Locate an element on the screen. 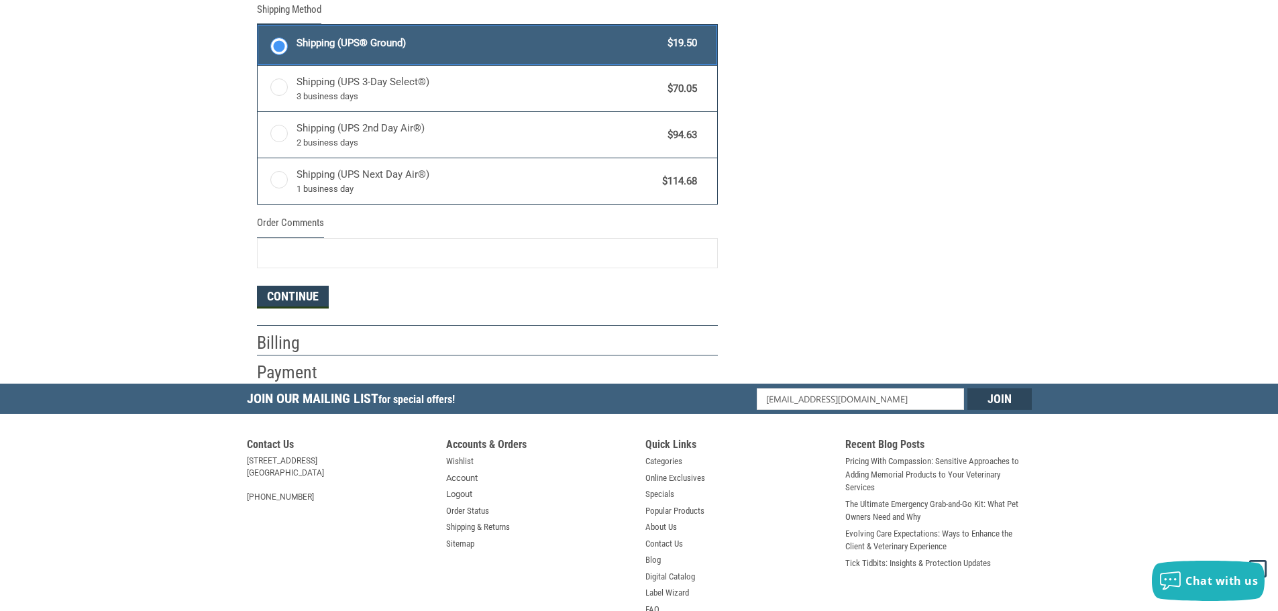 This screenshot has width=1278, height=611. h2: Payment is located at coordinates (296, 372).